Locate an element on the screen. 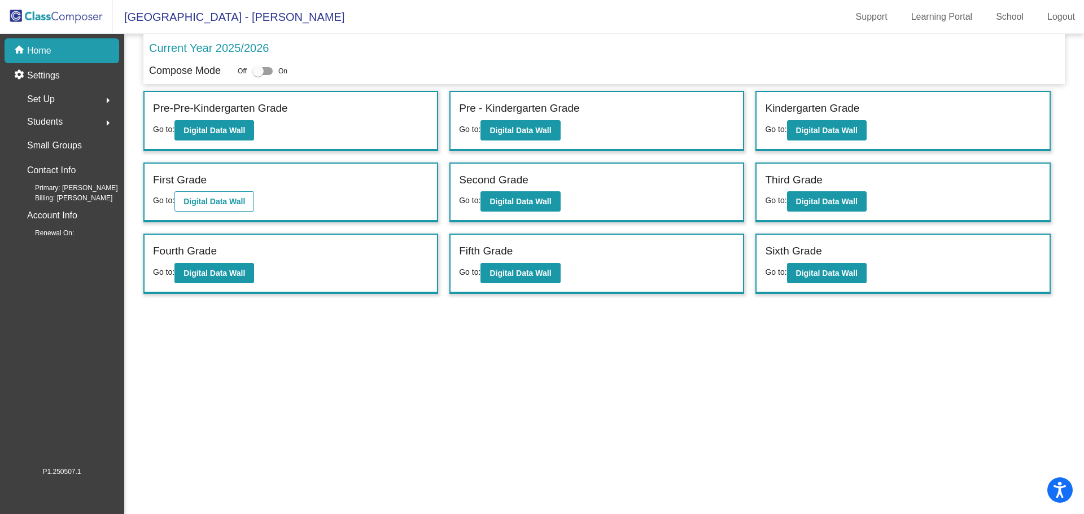  span: On is located at coordinates (283, 71).